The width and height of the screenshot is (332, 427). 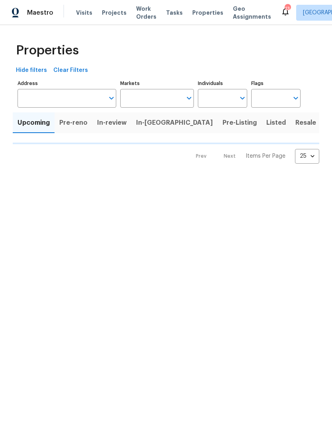 I want to click on span: Listed, so click(x=275, y=123).